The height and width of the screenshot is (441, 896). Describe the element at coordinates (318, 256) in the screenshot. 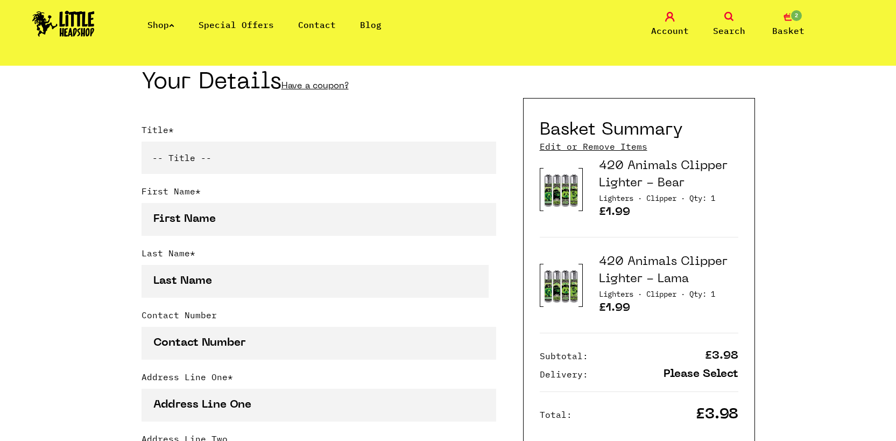

I see `label: Last Name` at that location.